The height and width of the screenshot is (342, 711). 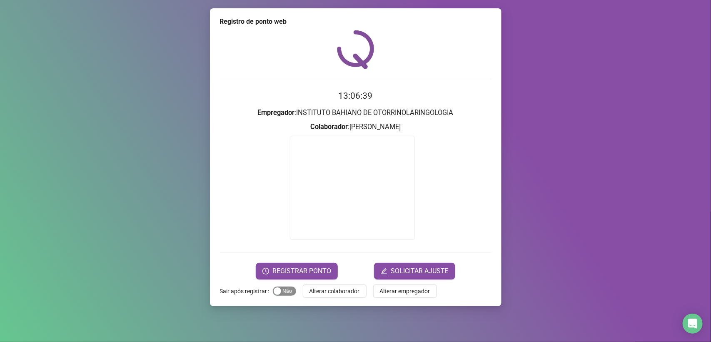 I want to click on button: editSOLICITAR AJUSTE, so click(x=415, y=271).